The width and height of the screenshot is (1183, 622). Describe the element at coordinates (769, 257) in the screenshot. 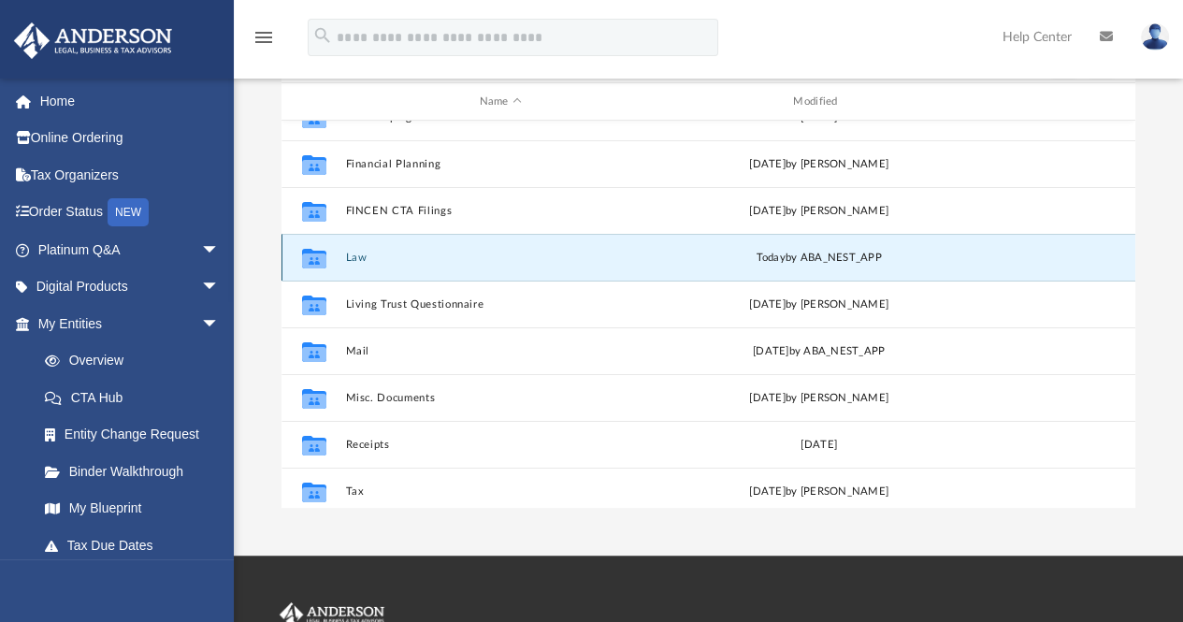

I see `span: today` at that location.